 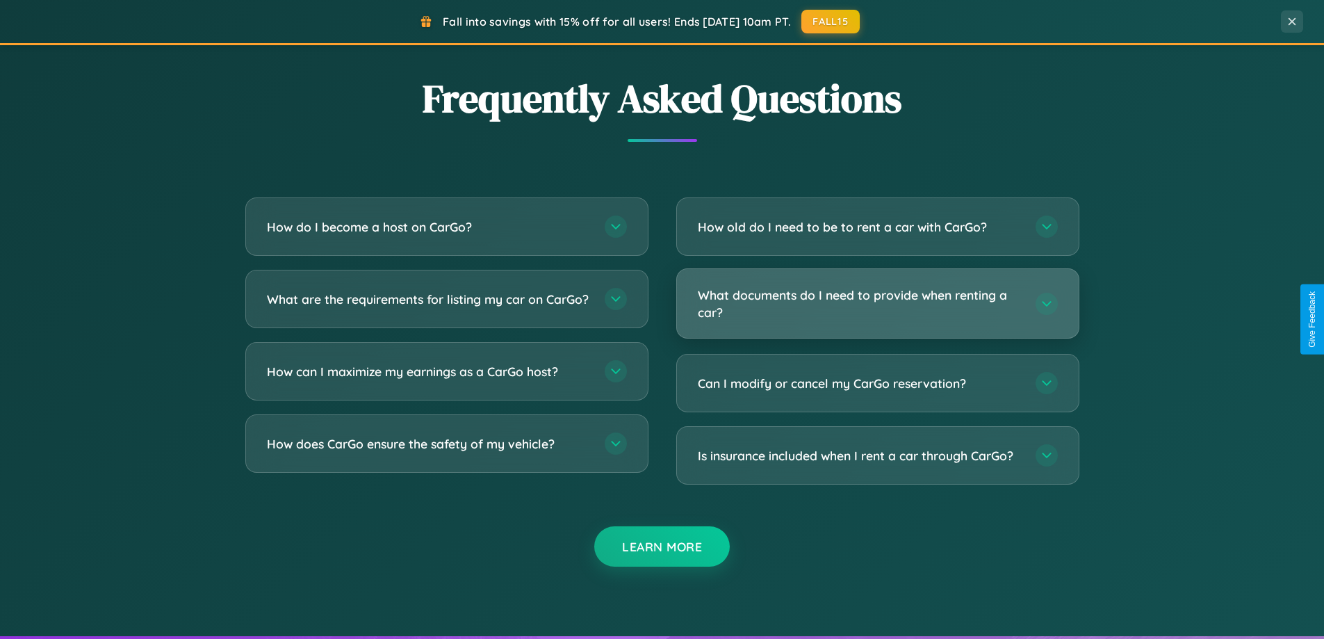 I want to click on h3: How can I maximize my earnings as a CarGo host?, so click(x=429, y=371).